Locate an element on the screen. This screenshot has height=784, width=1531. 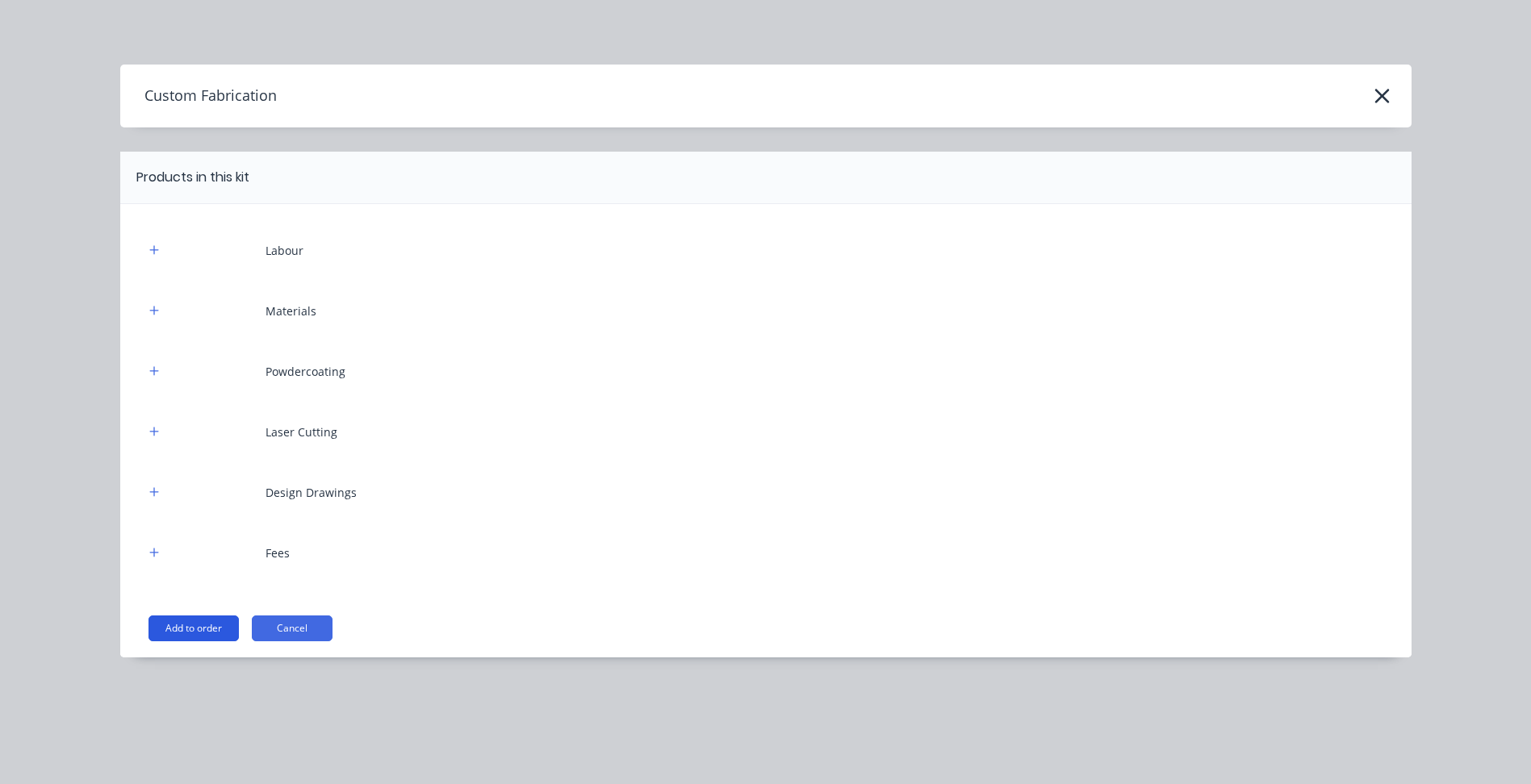
button: Cancel is located at coordinates (292, 629).